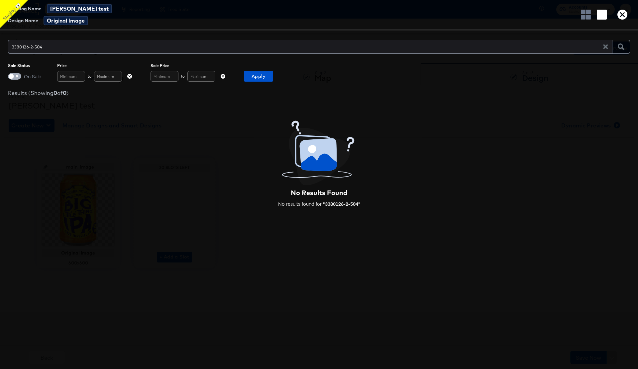  I want to click on span: Design Name, so click(23, 21).